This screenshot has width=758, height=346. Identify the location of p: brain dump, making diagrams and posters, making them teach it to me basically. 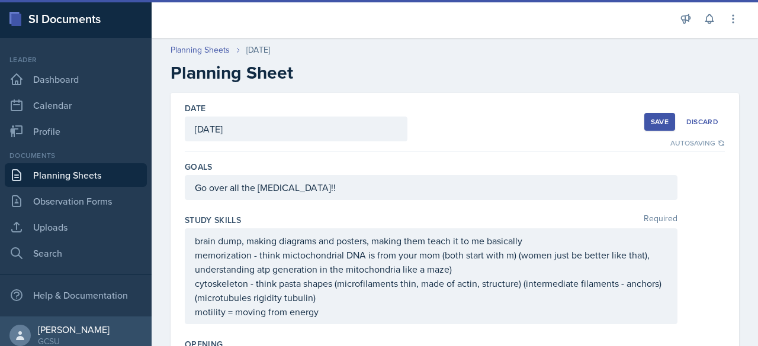
(431, 241).